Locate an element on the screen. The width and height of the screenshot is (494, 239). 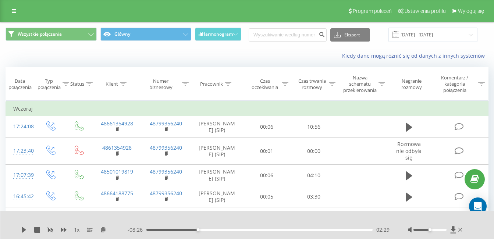
td: Wczoraj is located at coordinates (247, 109).